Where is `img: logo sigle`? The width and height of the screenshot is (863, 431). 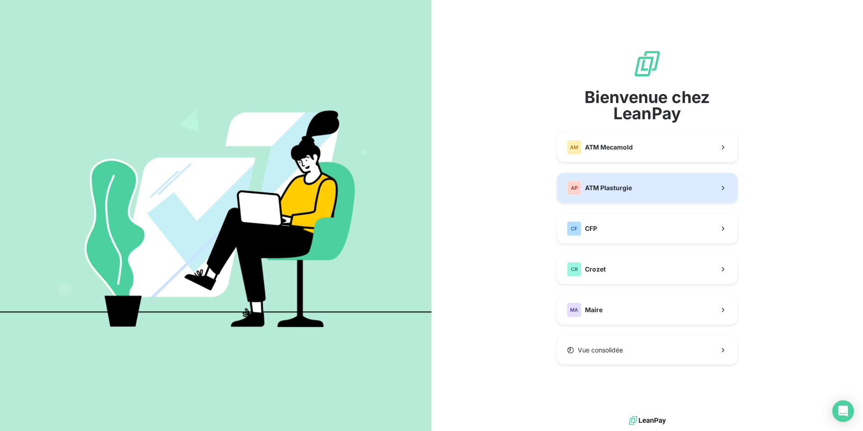
img: logo sigle is located at coordinates (647, 64).